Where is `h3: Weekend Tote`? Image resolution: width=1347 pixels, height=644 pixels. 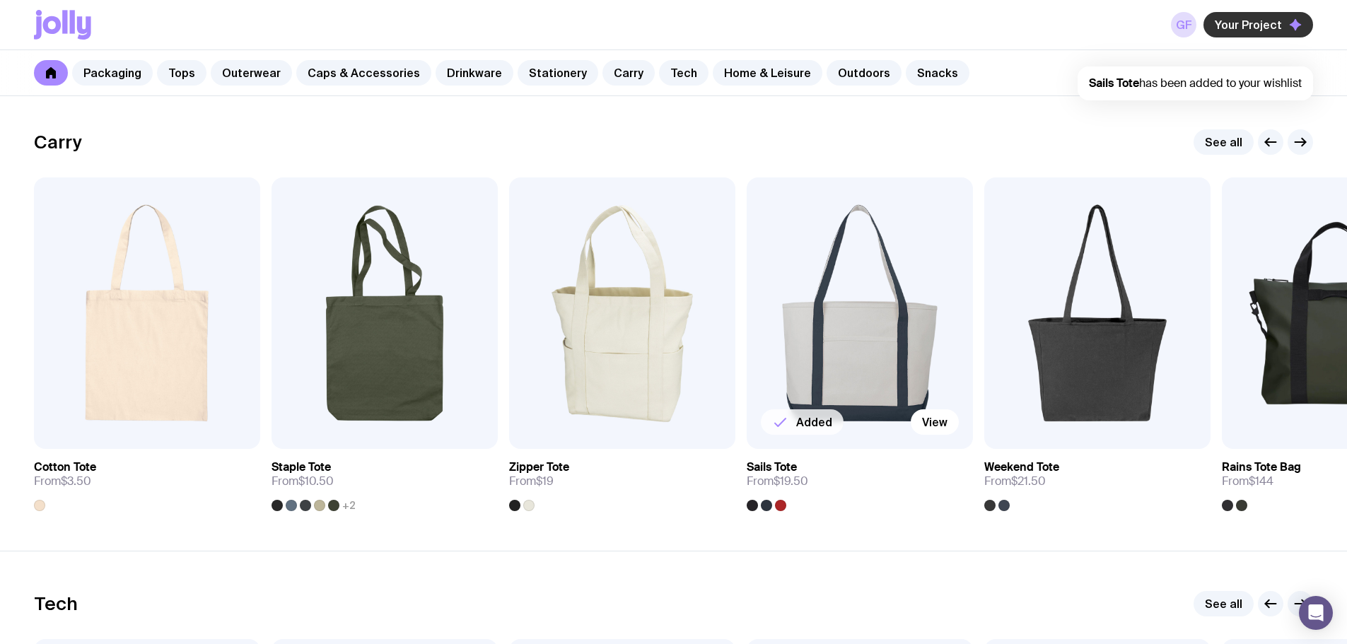
h3: Weekend Tote is located at coordinates (1021, 467).